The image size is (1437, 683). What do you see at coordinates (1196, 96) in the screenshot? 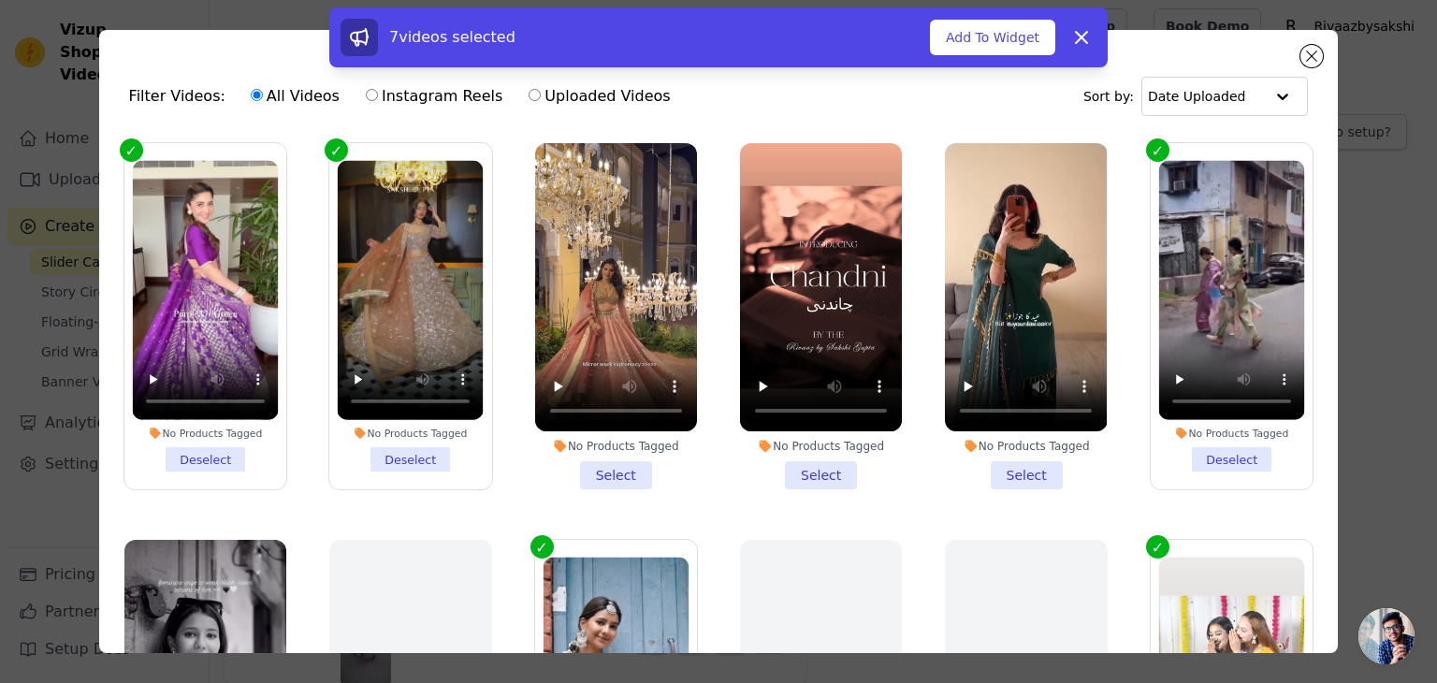
I see `div: Sort by:` at bounding box center [1196, 96].